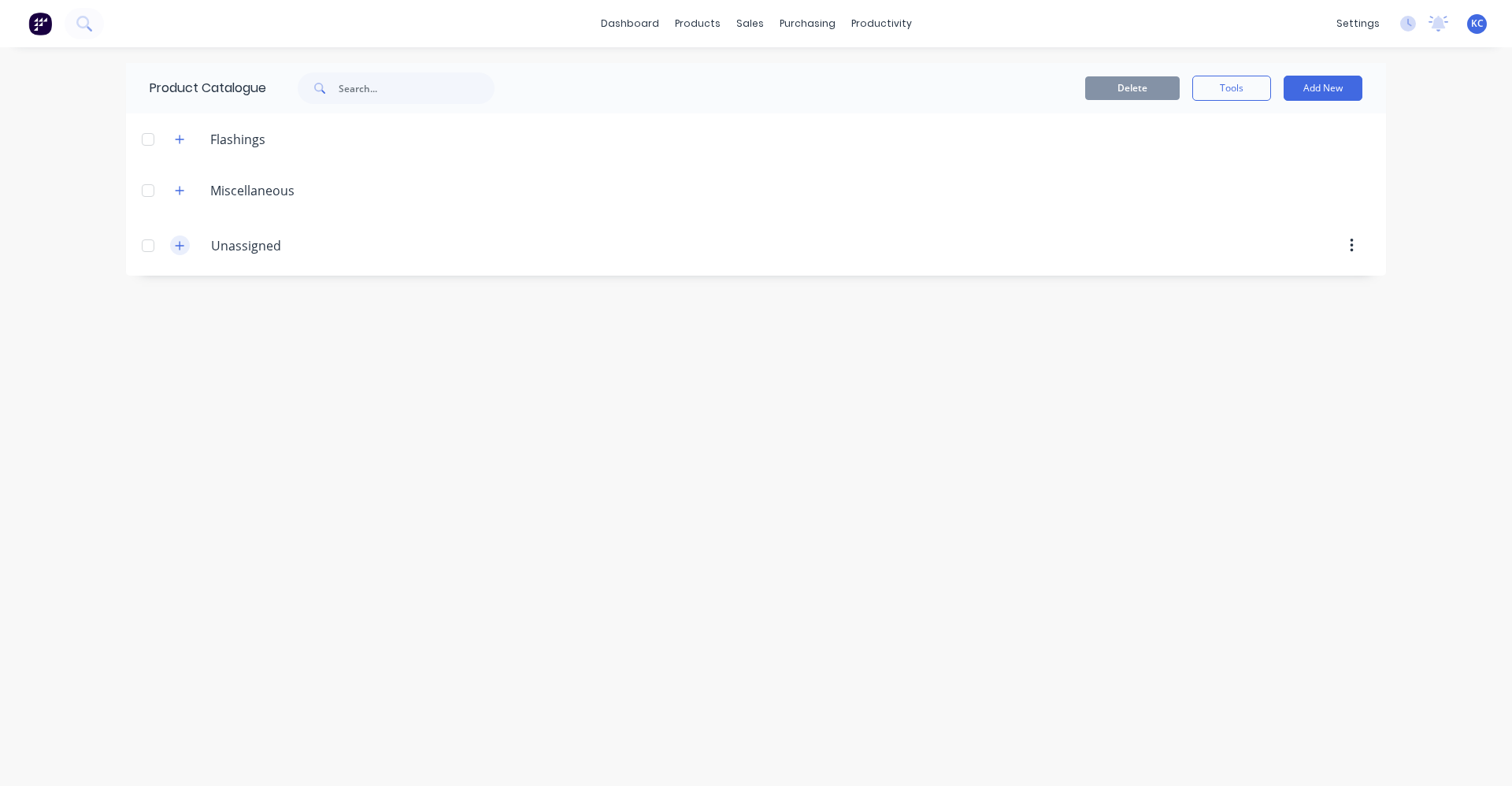 The height and width of the screenshot is (786, 1512). I want to click on div: Flashings, so click(238, 139).